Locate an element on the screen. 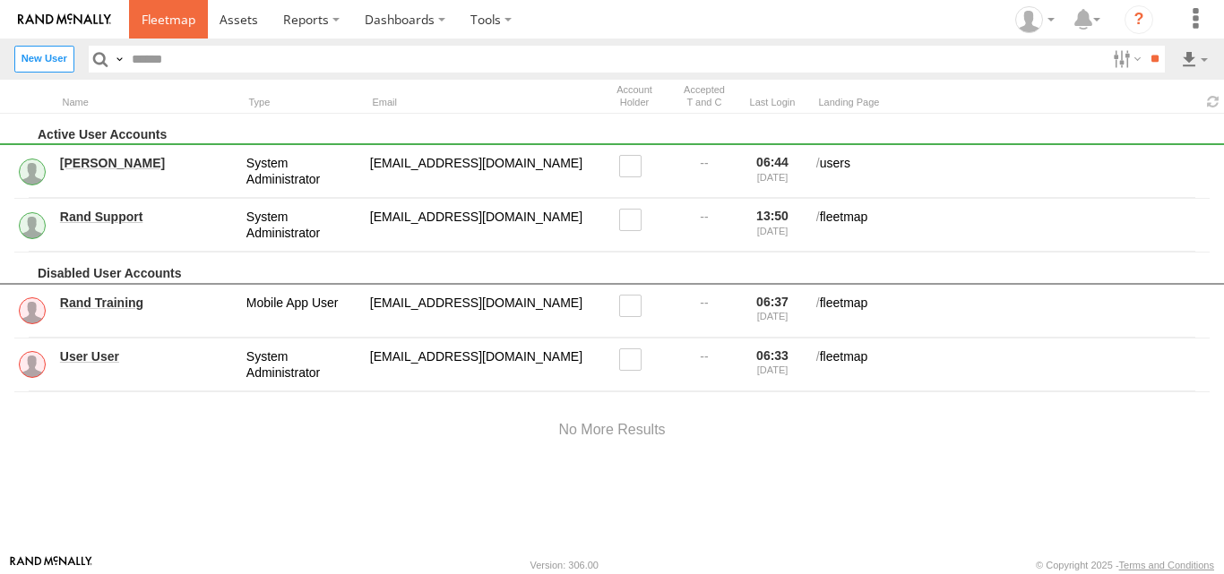 The height and width of the screenshot is (574, 1224). div: Mobile App User is located at coordinates (302, 311).